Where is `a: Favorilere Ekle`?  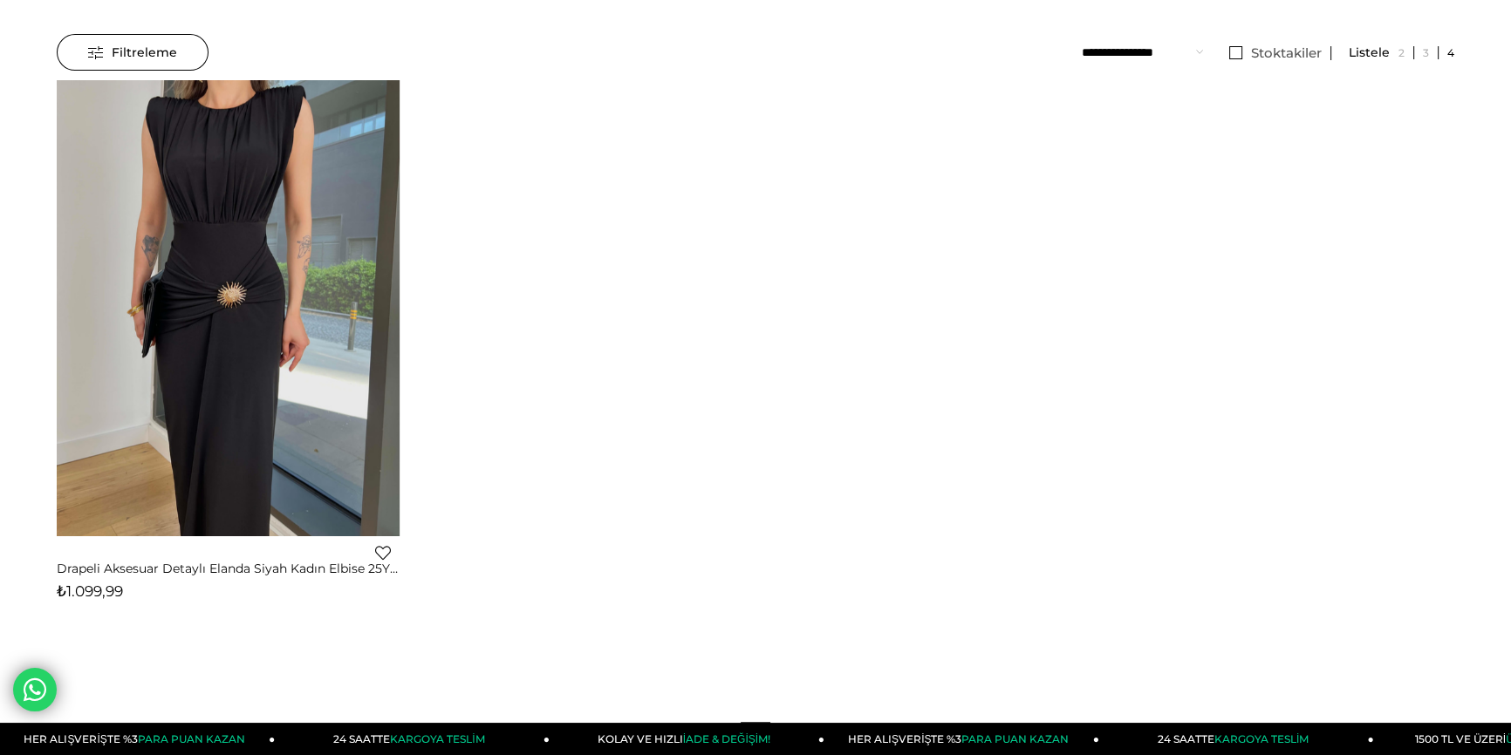
a: Favorilere Ekle is located at coordinates (383, 553).